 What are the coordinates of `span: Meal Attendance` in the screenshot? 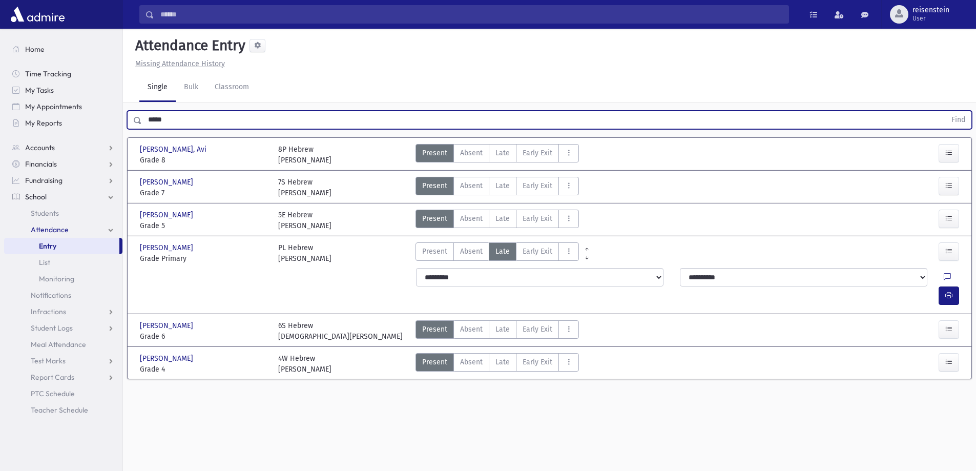 It's located at (58, 344).